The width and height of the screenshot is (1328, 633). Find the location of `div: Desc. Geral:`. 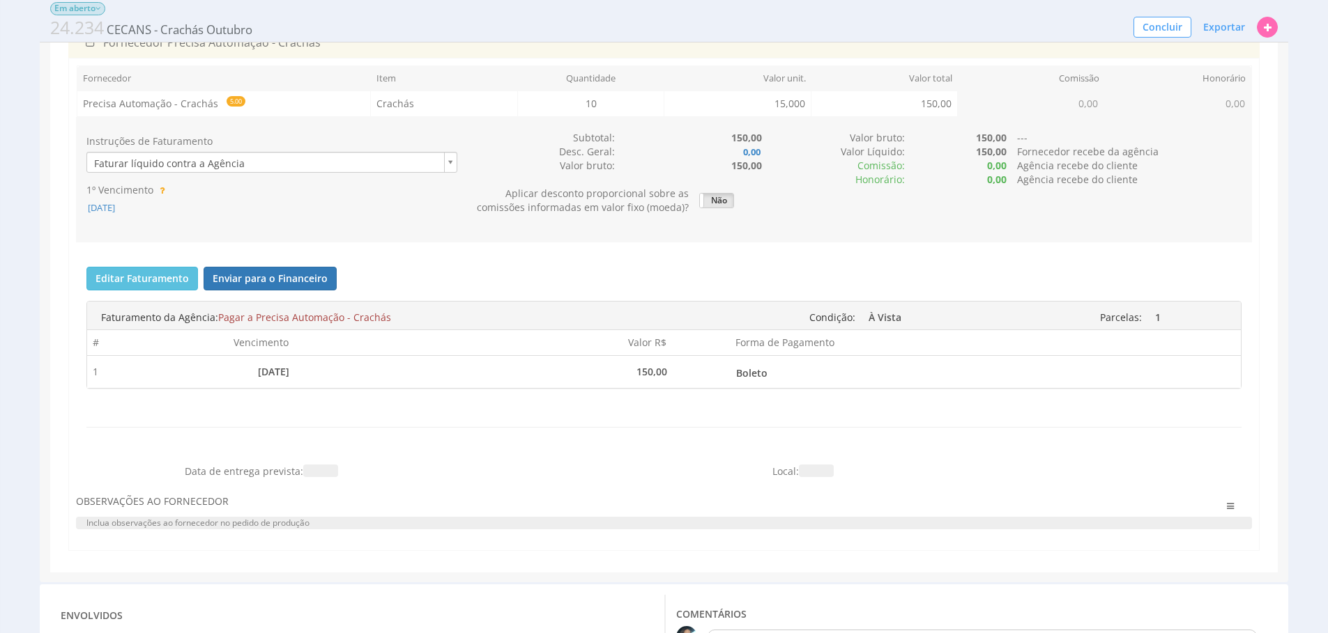

div: Desc. Geral: is located at coordinates (541, 152).